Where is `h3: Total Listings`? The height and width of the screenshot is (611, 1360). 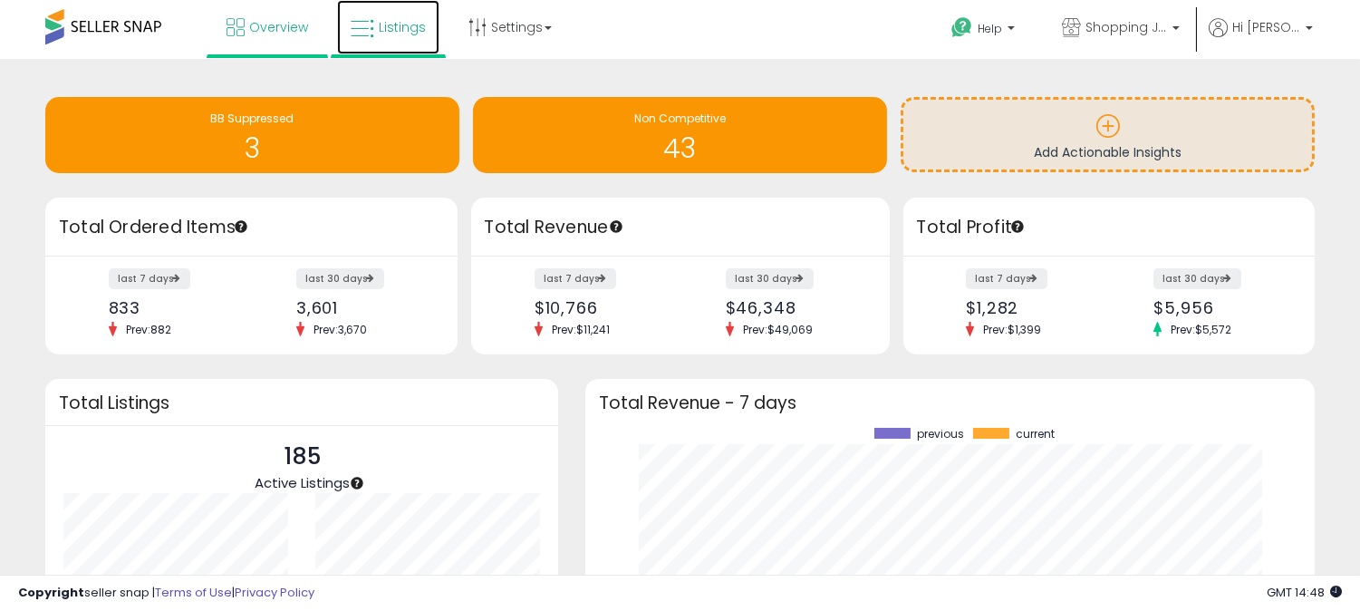
h3: Total Listings is located at coordinates (302, 402).